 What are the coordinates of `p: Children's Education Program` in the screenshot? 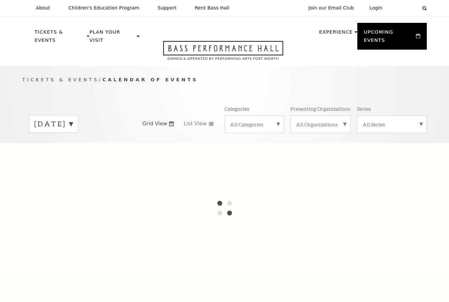 It's located at (104, 8).